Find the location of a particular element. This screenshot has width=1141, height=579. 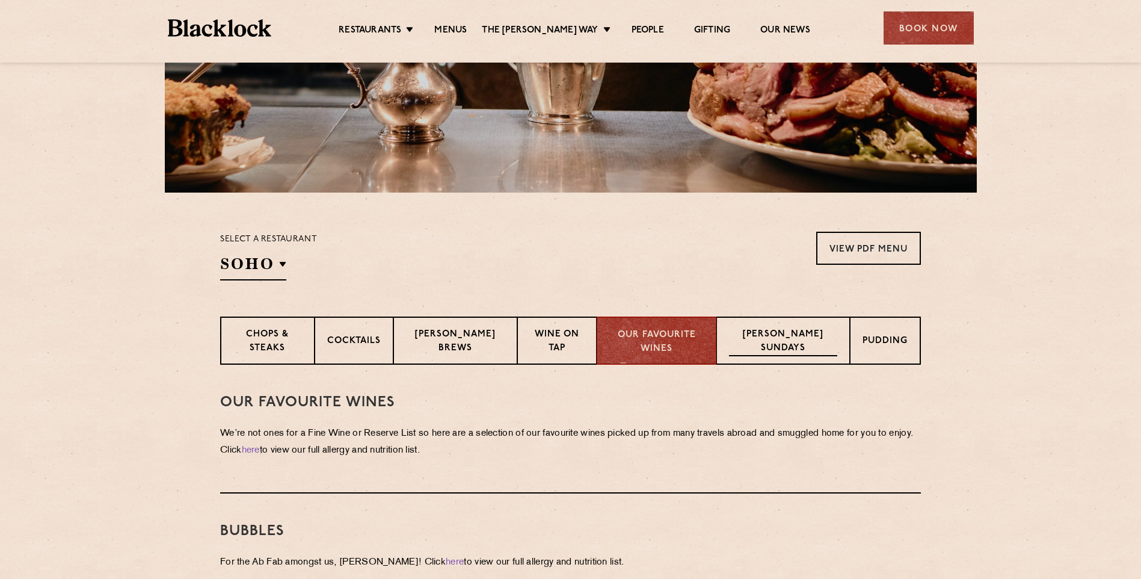

a: Gifting is located at coordinates (712, 31).